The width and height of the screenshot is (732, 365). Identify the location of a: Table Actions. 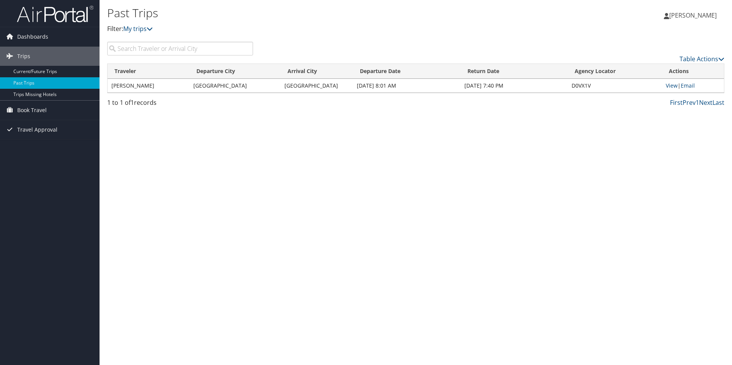
(701, 59).